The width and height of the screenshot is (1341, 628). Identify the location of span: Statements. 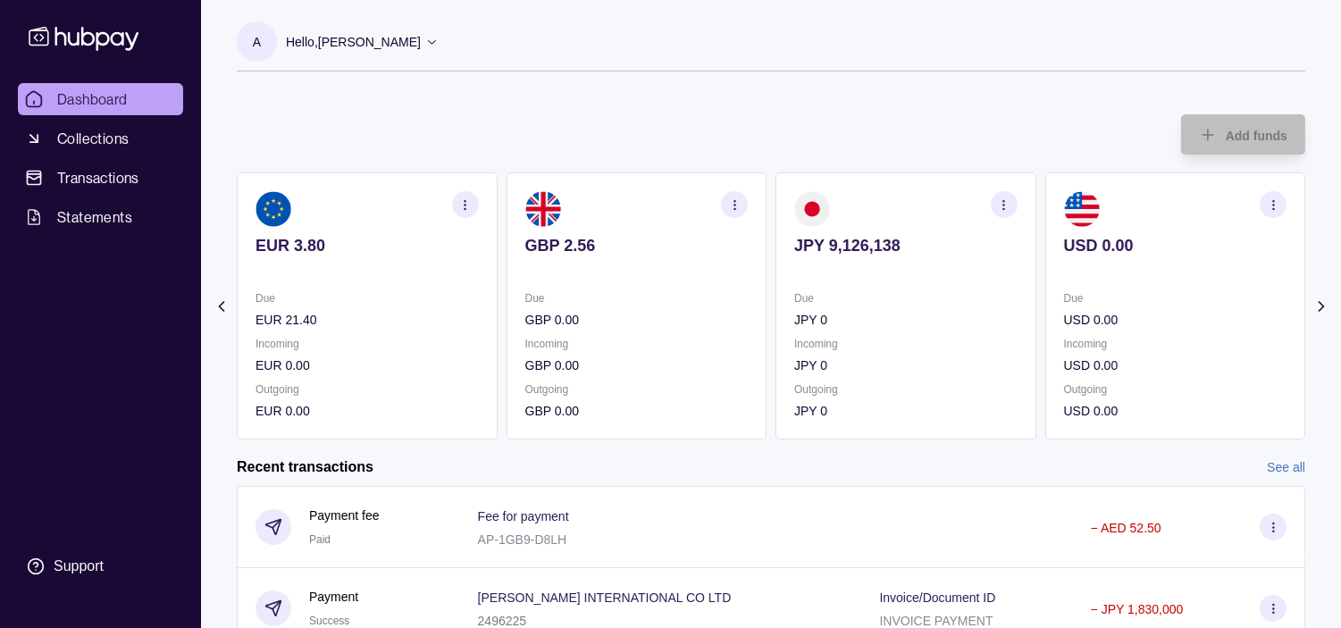
(95, 217).